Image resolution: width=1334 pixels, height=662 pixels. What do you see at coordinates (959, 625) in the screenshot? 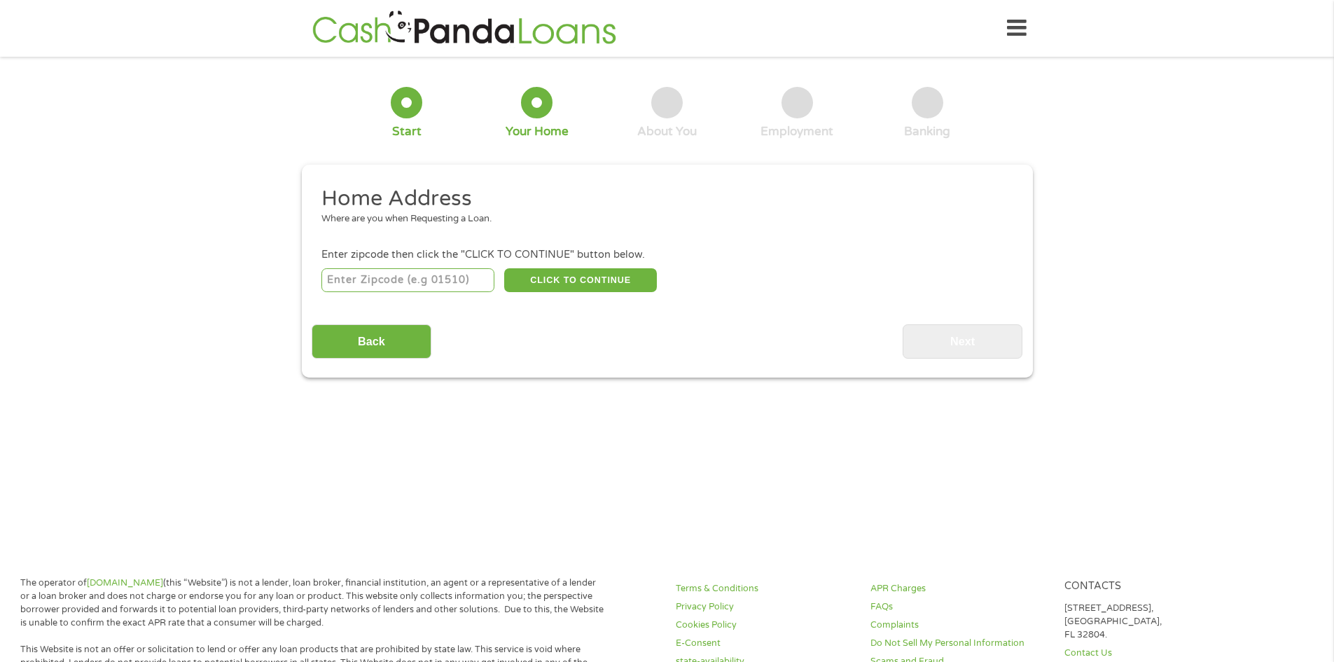
I see `a: Complaints` at bounding box center [959, 625].